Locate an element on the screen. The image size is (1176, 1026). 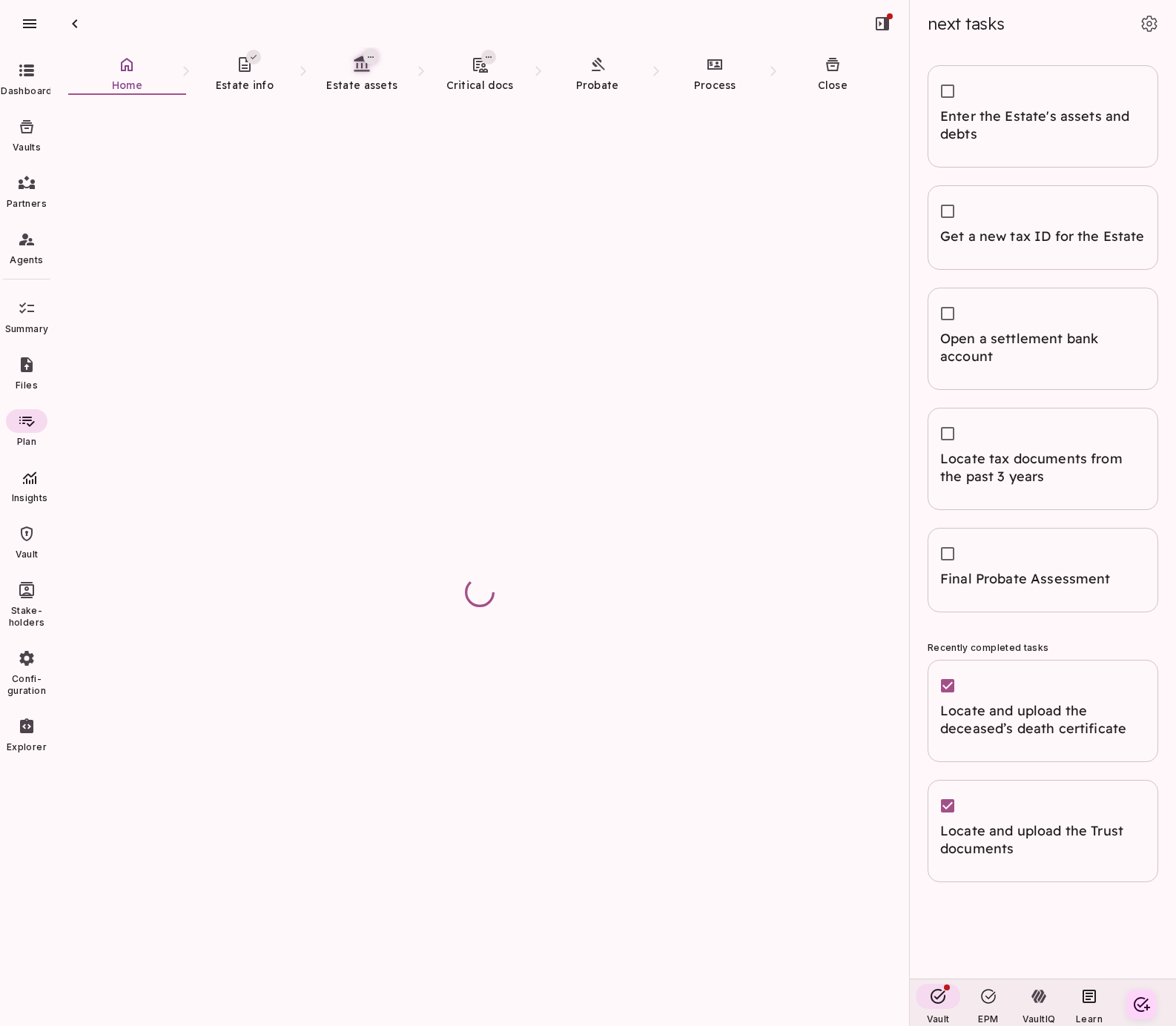
span: Process is located at coordinates (715, 85).